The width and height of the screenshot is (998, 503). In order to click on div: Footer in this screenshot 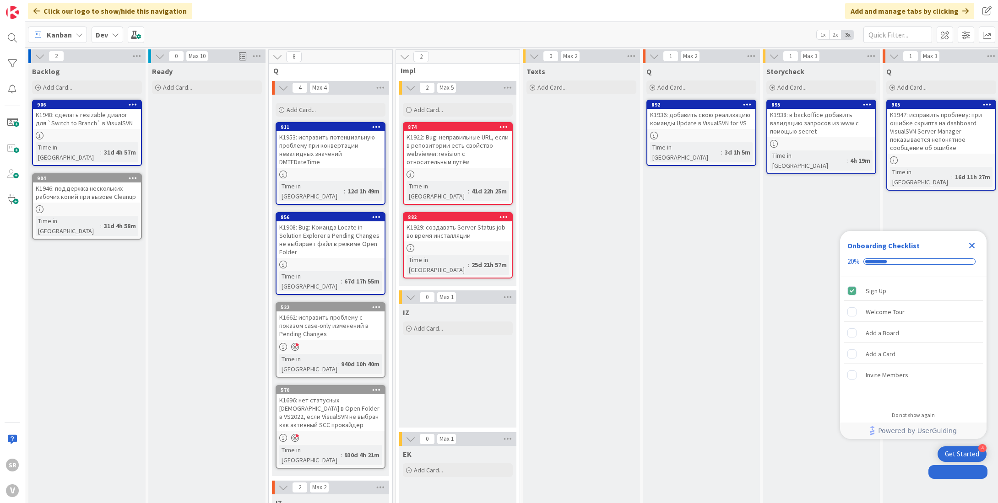, I will do `click(913, 431)`.